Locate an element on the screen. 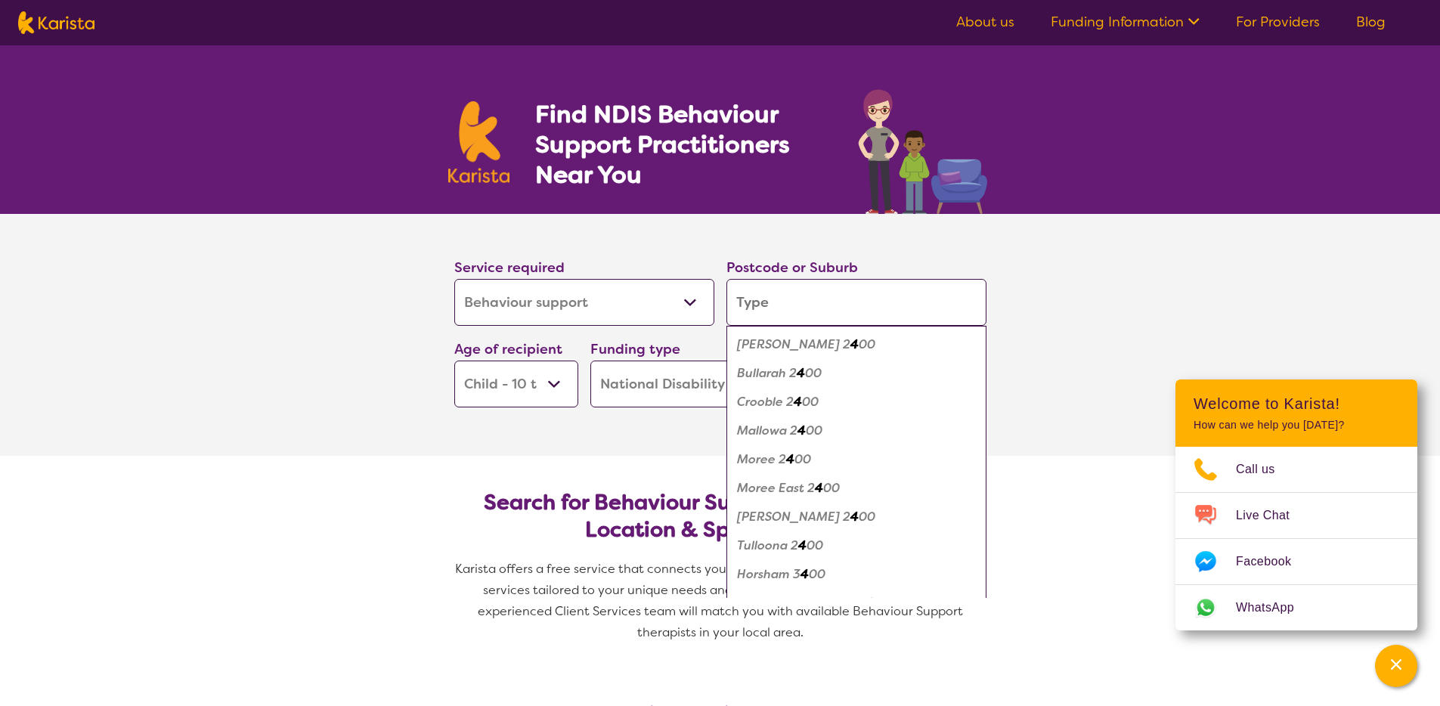 The image size is (1440, 706). span: Live Chat is located at coordinates (1271, 515).